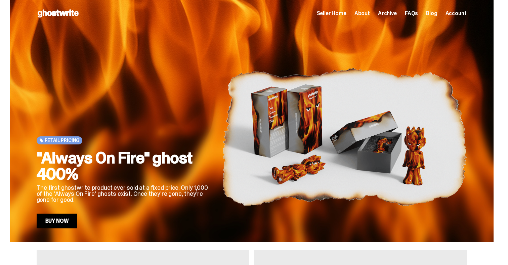 The width and height of the screenshot is (508, 265). What do you see at coordinates (62, 140) in the screenshot?
I see `span: Retail Pricing` at bounding box center [62, 140].